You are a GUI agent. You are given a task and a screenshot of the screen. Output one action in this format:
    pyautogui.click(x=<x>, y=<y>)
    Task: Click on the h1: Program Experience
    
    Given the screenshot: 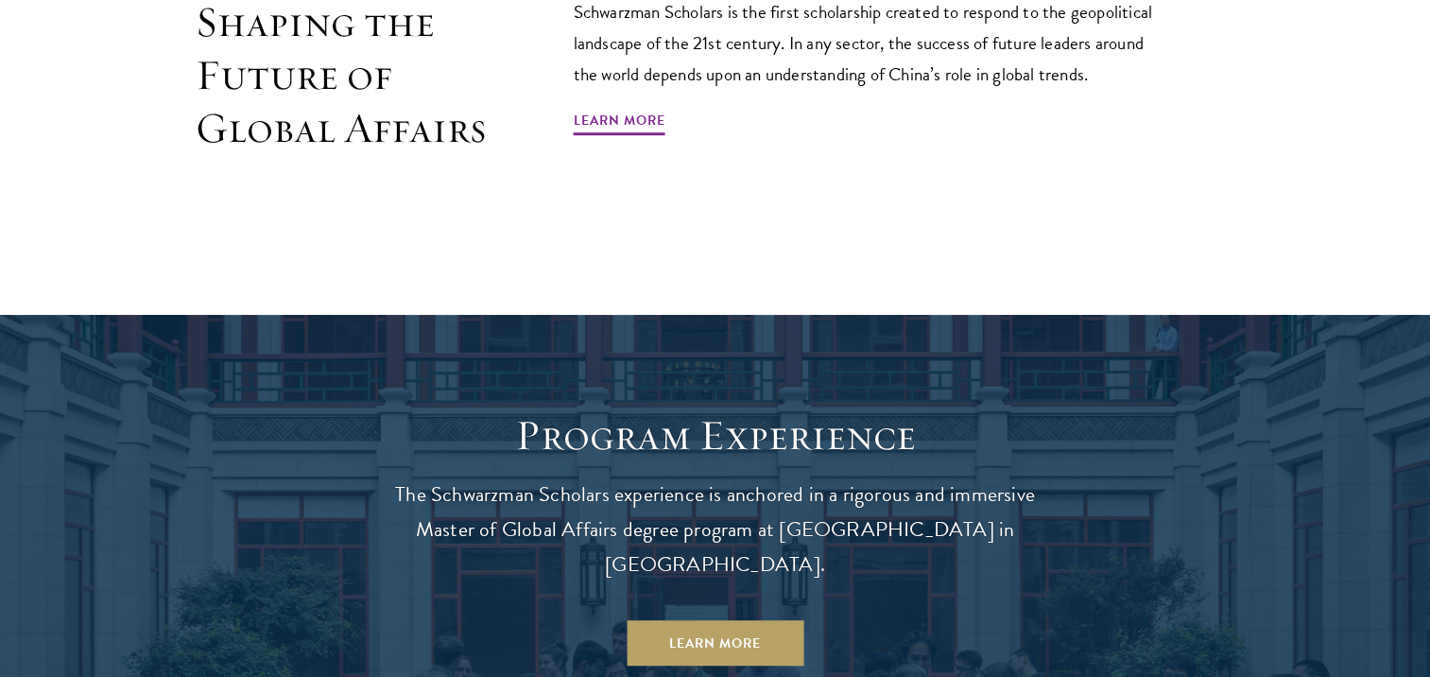 What is the action you would take?
    pyautogui.click(x=715, y=436)
    